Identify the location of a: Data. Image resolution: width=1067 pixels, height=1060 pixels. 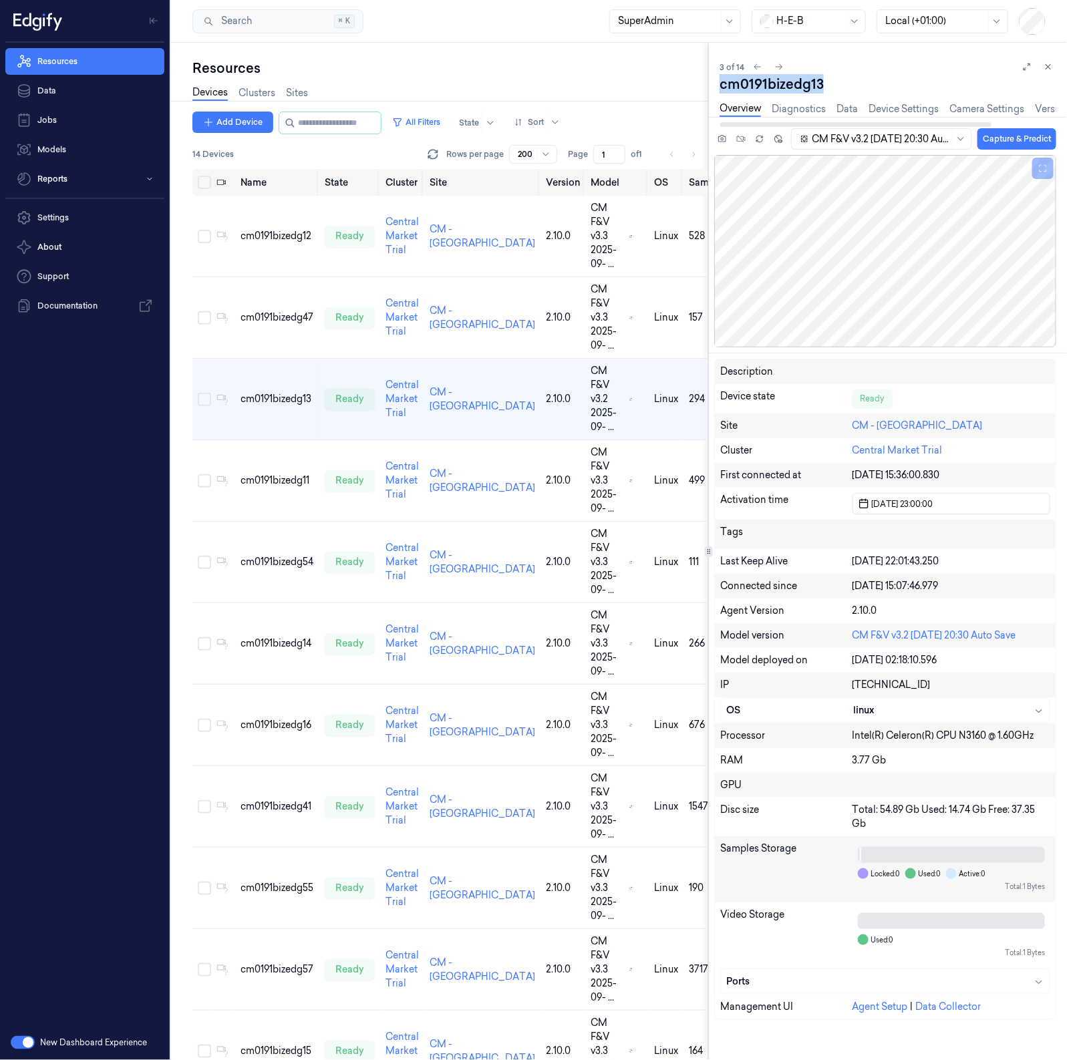
(85, 91).